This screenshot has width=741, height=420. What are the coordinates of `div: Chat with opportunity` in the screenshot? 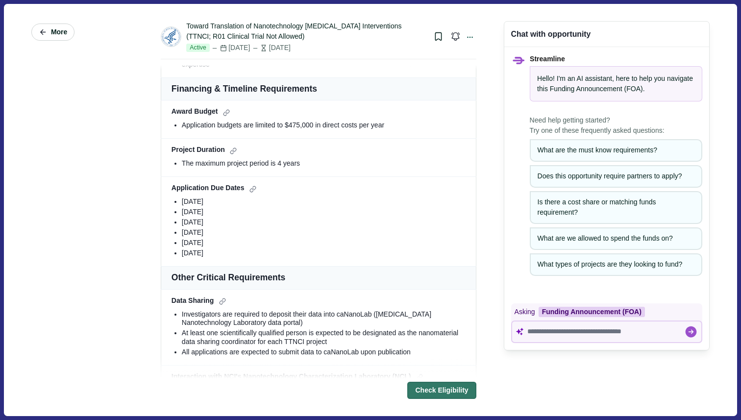 It's located at (551, 34).